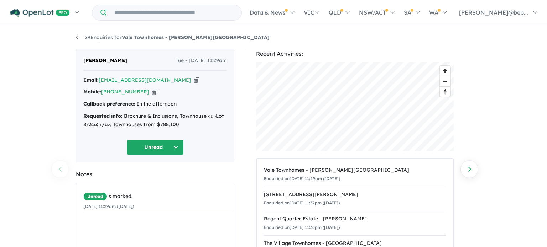  I want to click on span: Reset bearing to north, so click(445, 92).